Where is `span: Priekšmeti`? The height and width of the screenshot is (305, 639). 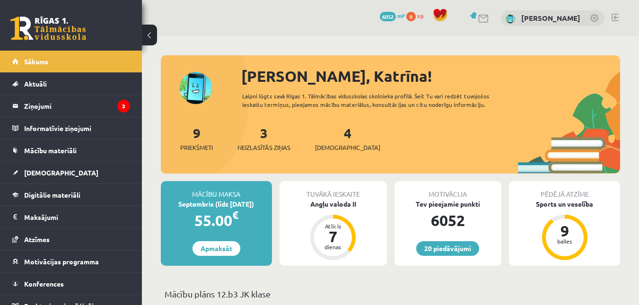 span: Priekšmeti is located at coordinates (196, 148).